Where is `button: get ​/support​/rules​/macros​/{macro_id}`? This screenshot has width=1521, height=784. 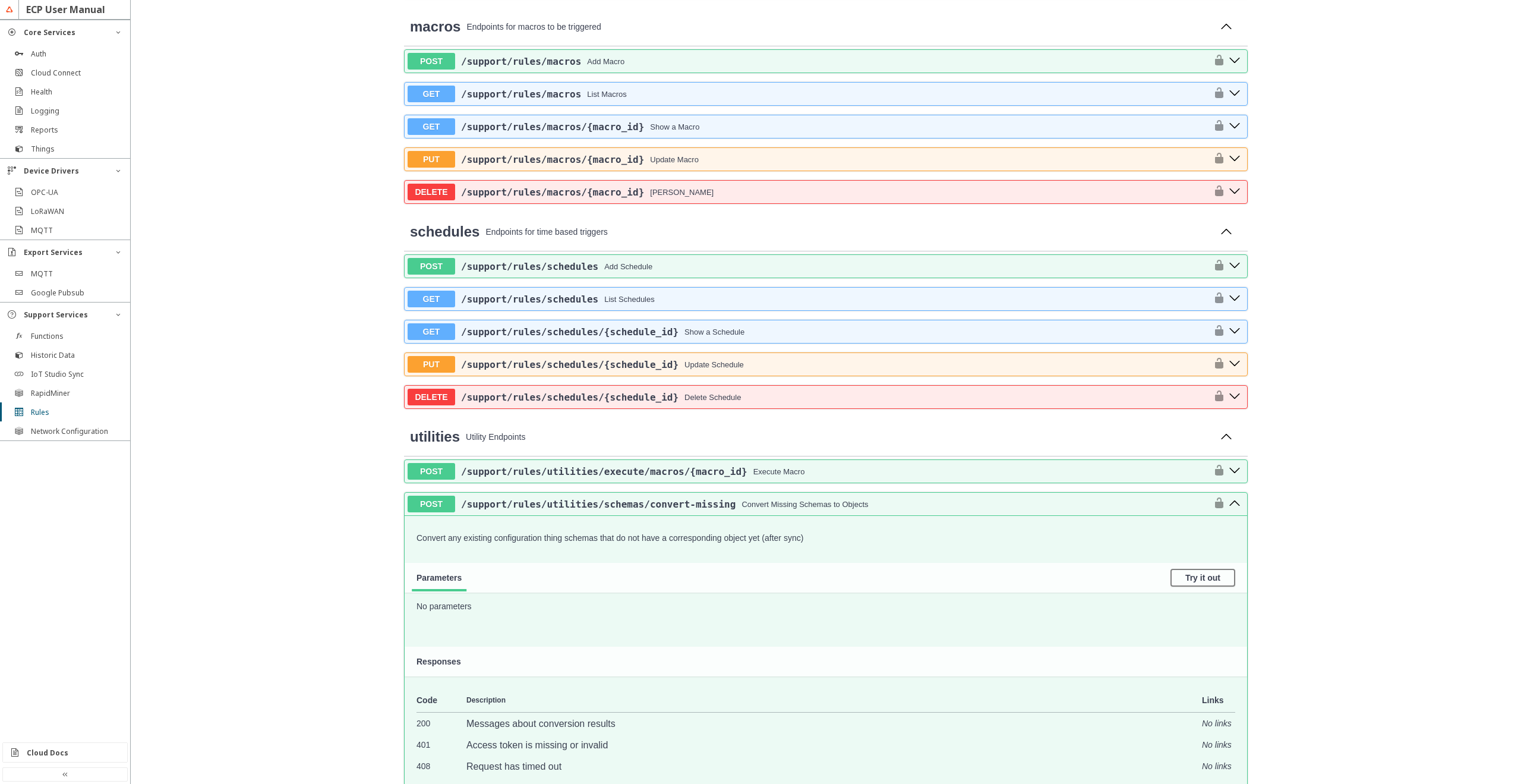 button: get ​/support​/rules​/macros​/{macro_id} is located at coordinates (1234, 127).